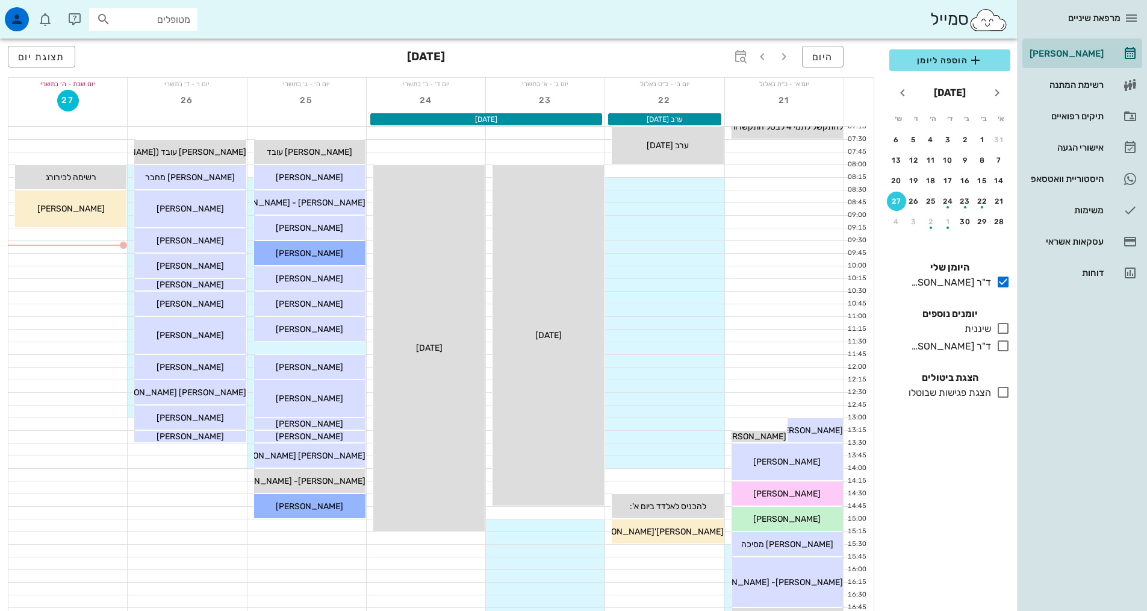  Describe the element at coordinates (426, 84) in the screenshot. I see `div: יום ד׳ - ב׳ בתשרי` at that location.